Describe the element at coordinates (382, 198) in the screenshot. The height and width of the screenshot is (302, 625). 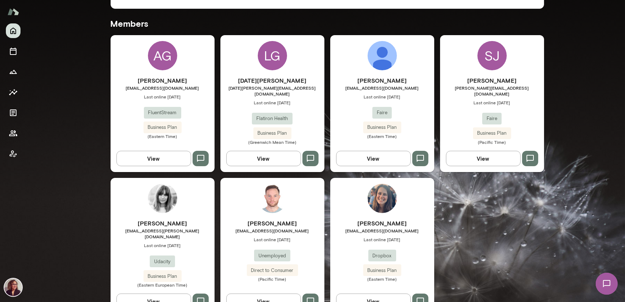
I see `img: Mila Richman` at that location.